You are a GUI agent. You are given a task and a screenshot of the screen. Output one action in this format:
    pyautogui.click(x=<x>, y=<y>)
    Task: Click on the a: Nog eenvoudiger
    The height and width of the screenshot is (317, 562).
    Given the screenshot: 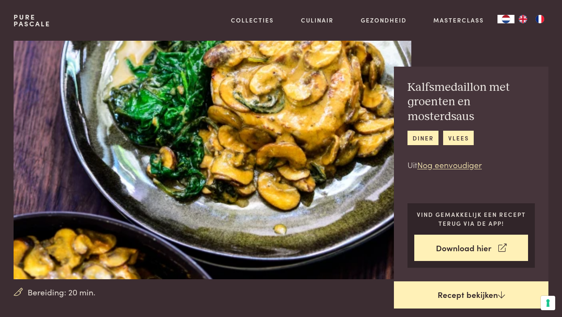 What is the action you would take?
    pyautogui.click(x=449, y=164)
    